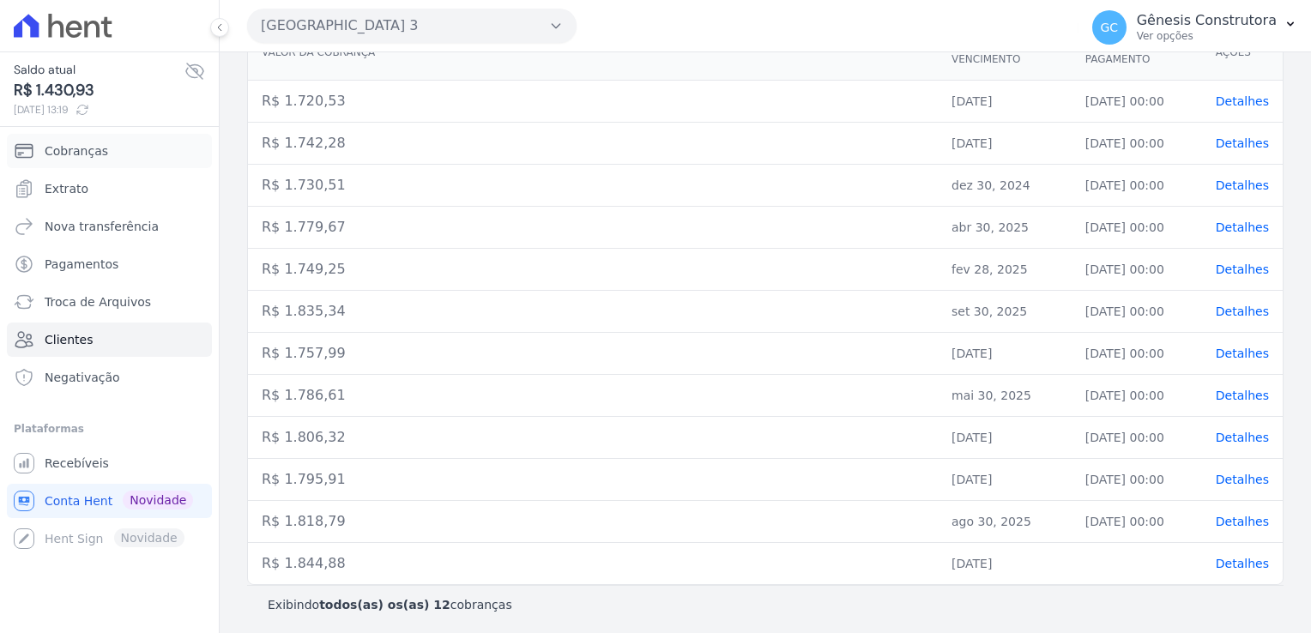  What do you see at coordinates (593, 522) in the screenshot?
I see `td: R$ 1.818,79` at bounding box center [593, 522].